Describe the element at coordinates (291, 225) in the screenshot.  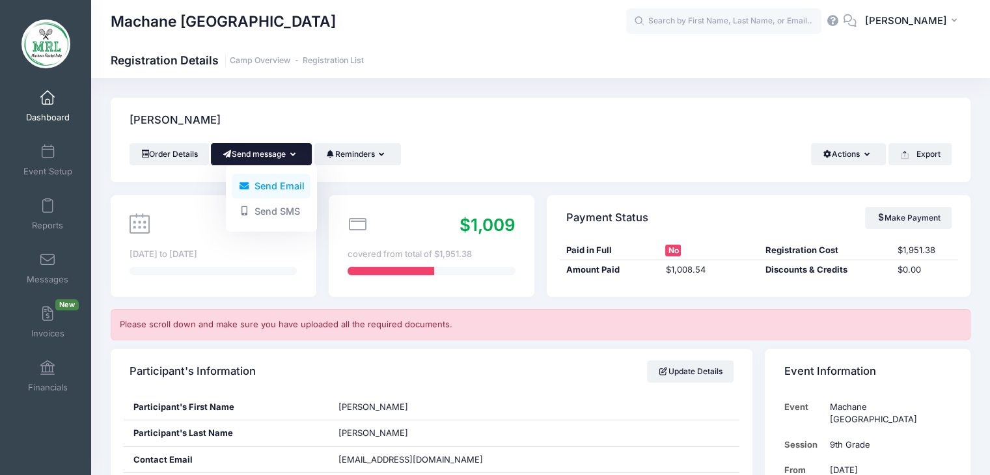
I see `span: 0` at that location.